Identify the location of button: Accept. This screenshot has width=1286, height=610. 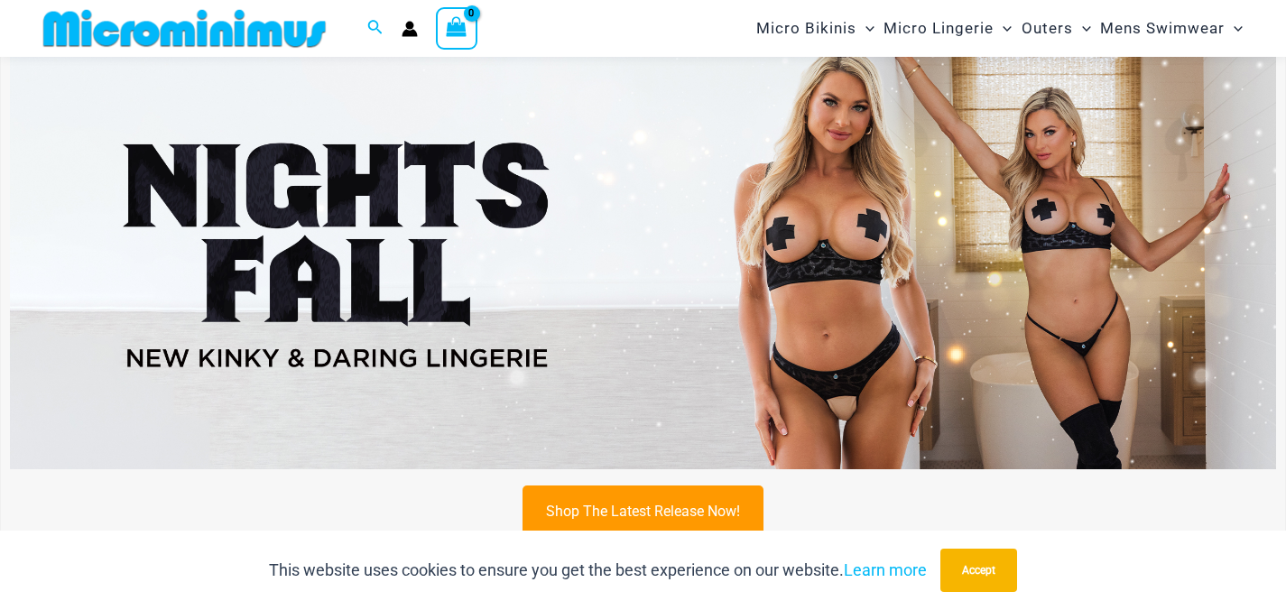
(978, 570).